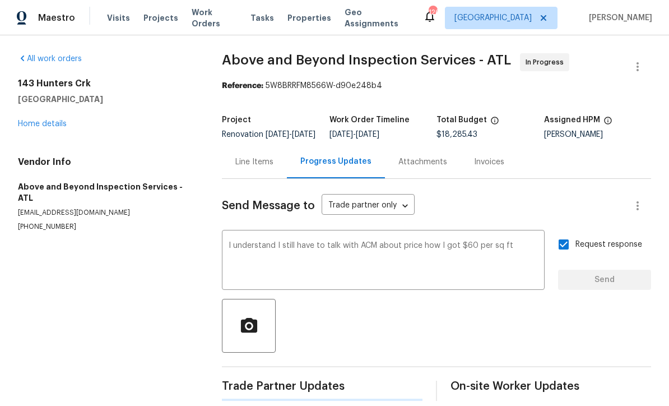  What do you see at coordinates (572, 120) in the screenshot?
I see `h5: Assigned HPM` at bounding box center [572, 120].